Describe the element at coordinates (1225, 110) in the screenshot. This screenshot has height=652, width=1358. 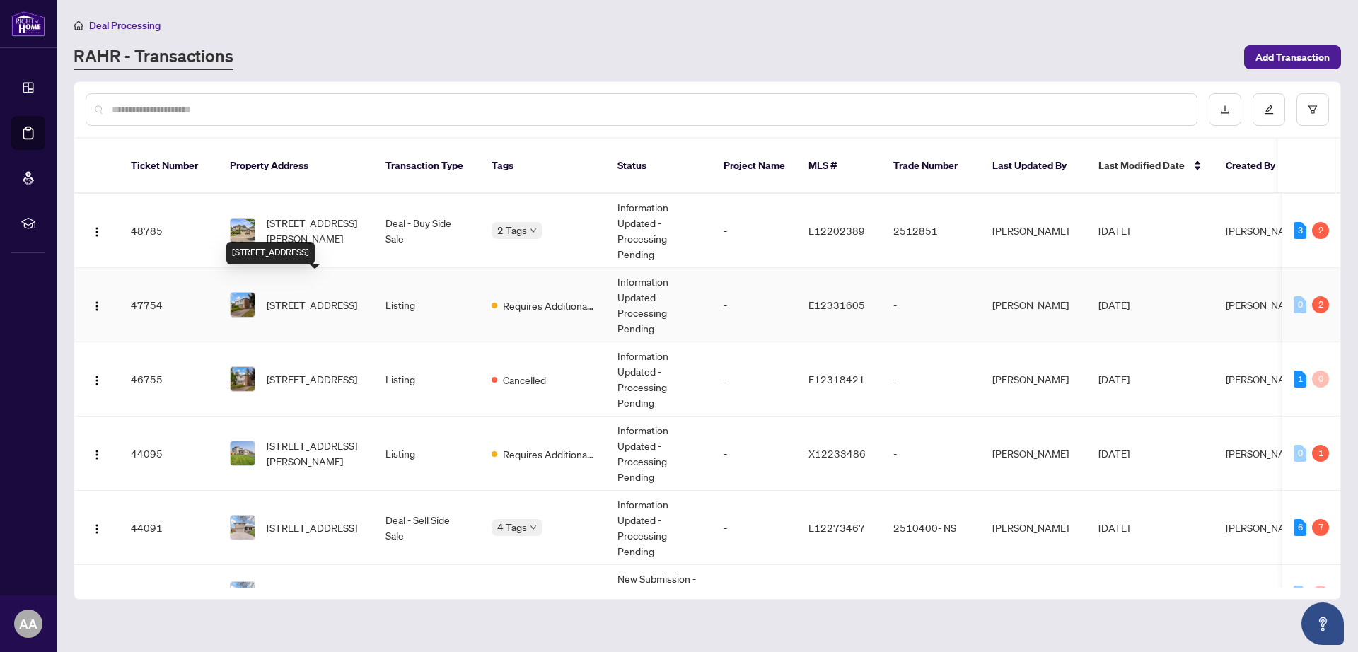
I see `button: download` at that location.